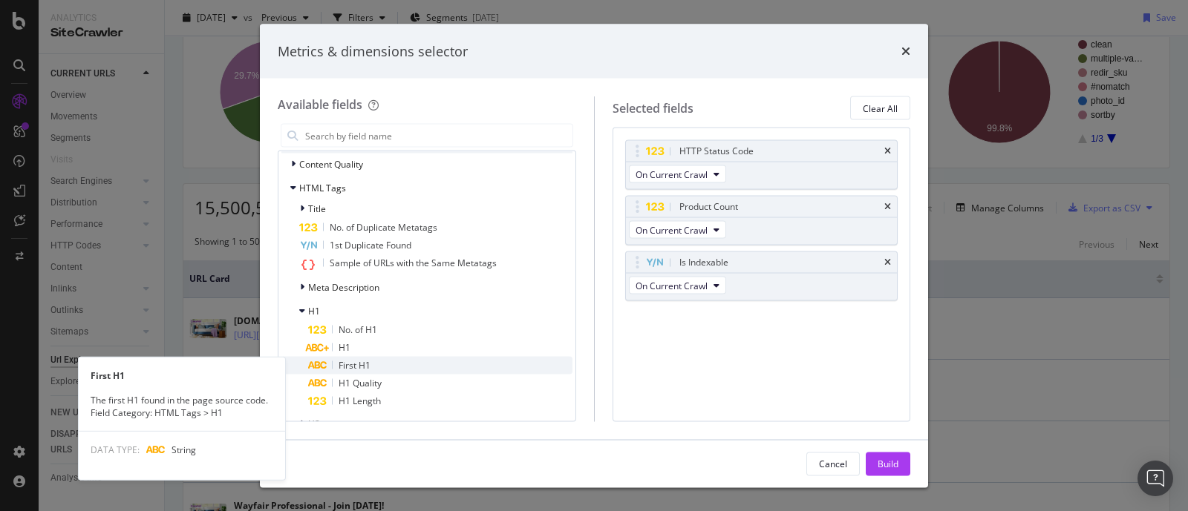 The width and height of the screenshot is (1188, 511). Describe the element at coordinates (833, 463) in the screenshot. I see `div: Cancel` at that location.